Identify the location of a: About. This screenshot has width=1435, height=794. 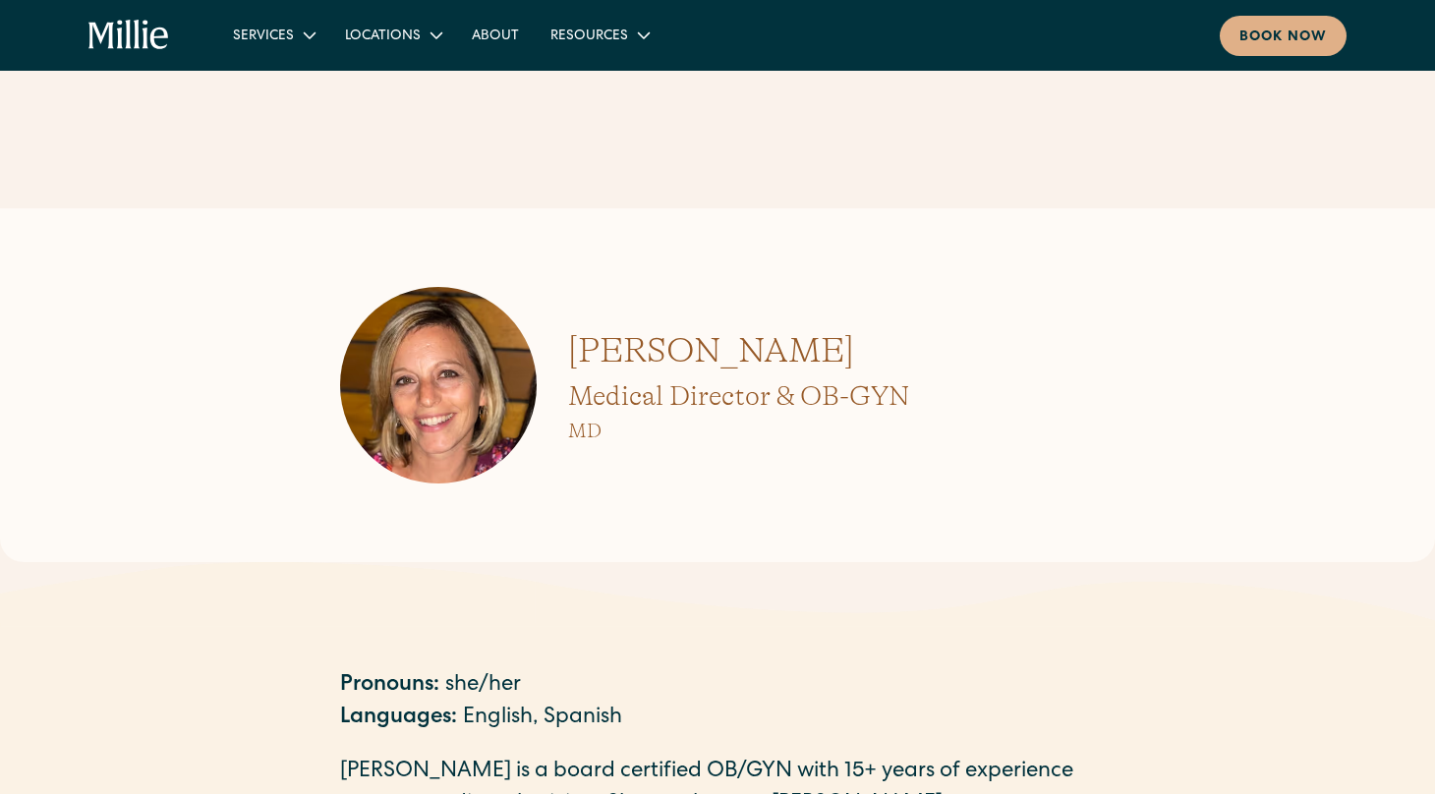
(496, 34).